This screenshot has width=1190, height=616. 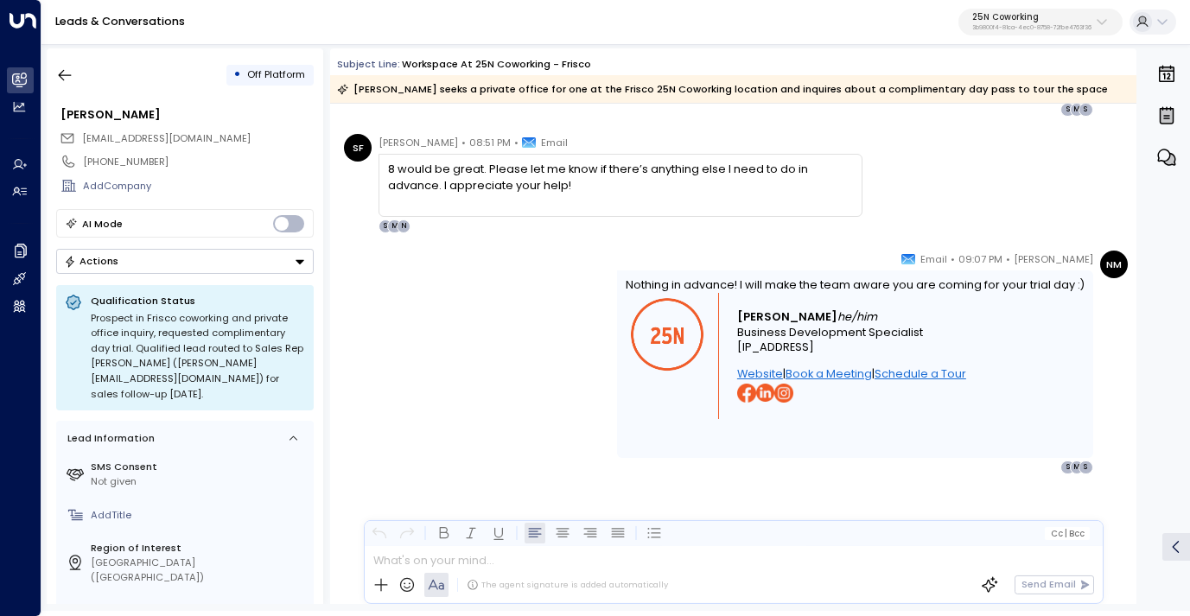 I want to click on a: Leads & Conversations, so click(x=120, y=21).